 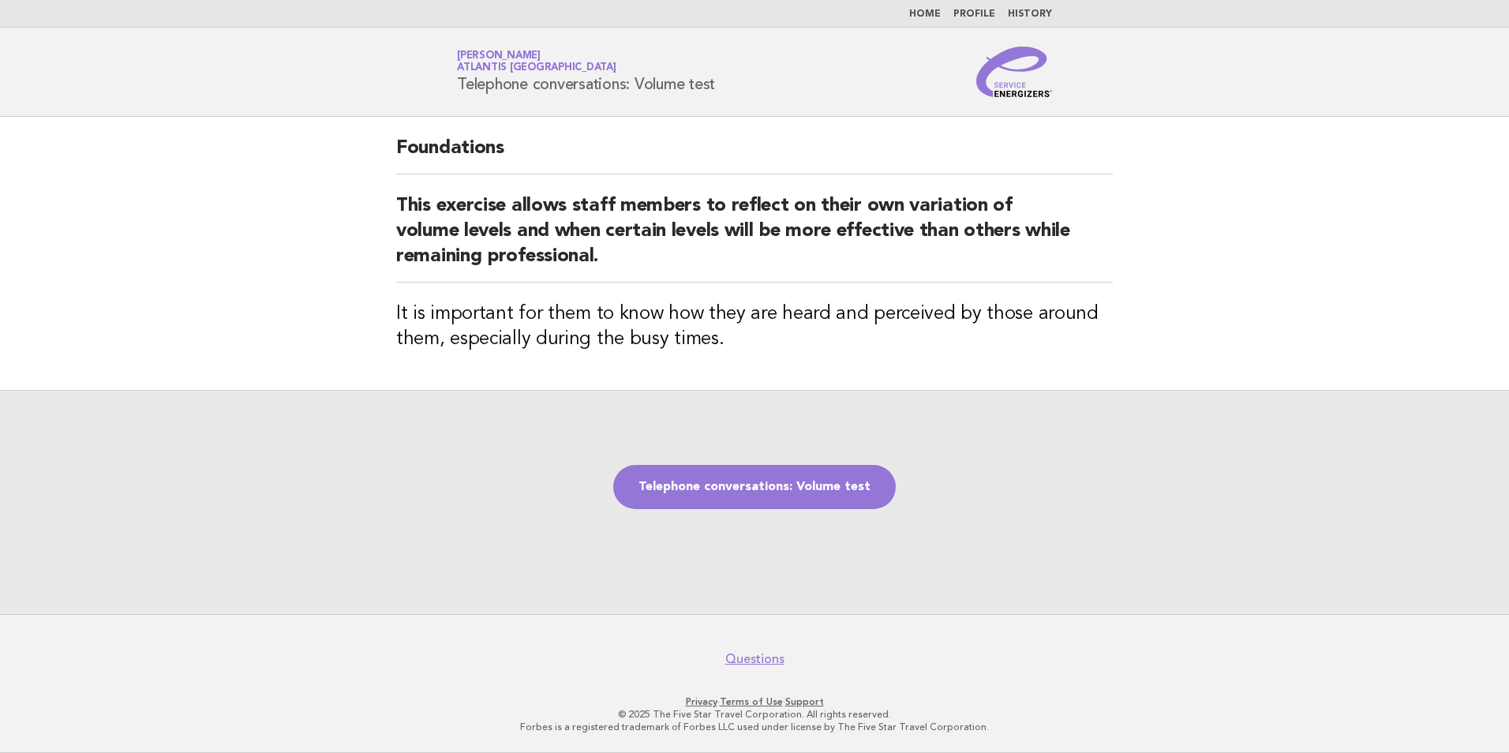 What do you see at coordinates (754, 714) in the screenshot?
I see `p: © 2025 The Five Star Travel Corporation. All rights reserved.` at bounding box center [754, 714].